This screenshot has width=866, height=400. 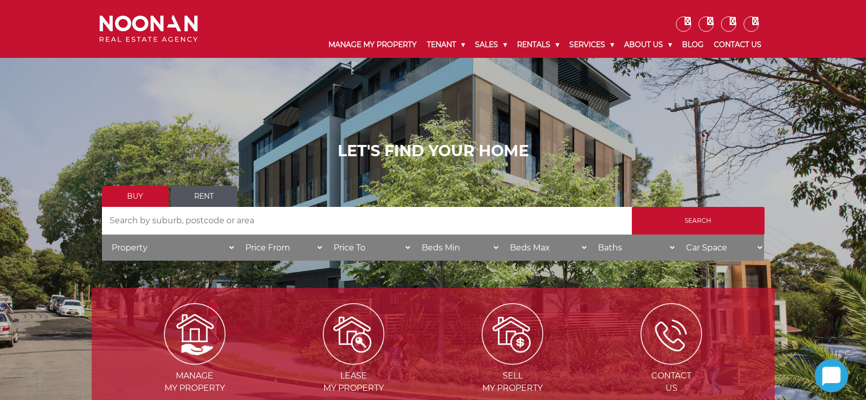 What do you see at coordinates (195, 382) in the screenshot?
I see `span: Manage my Property` at bounding box center [195, 382].